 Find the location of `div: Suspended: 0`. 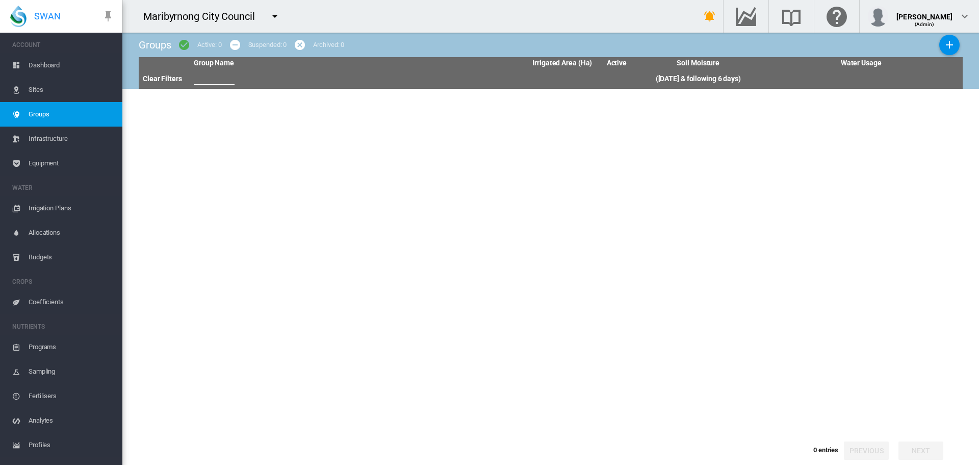

div: Suspended: 0 is located at coordinates (268, 45).